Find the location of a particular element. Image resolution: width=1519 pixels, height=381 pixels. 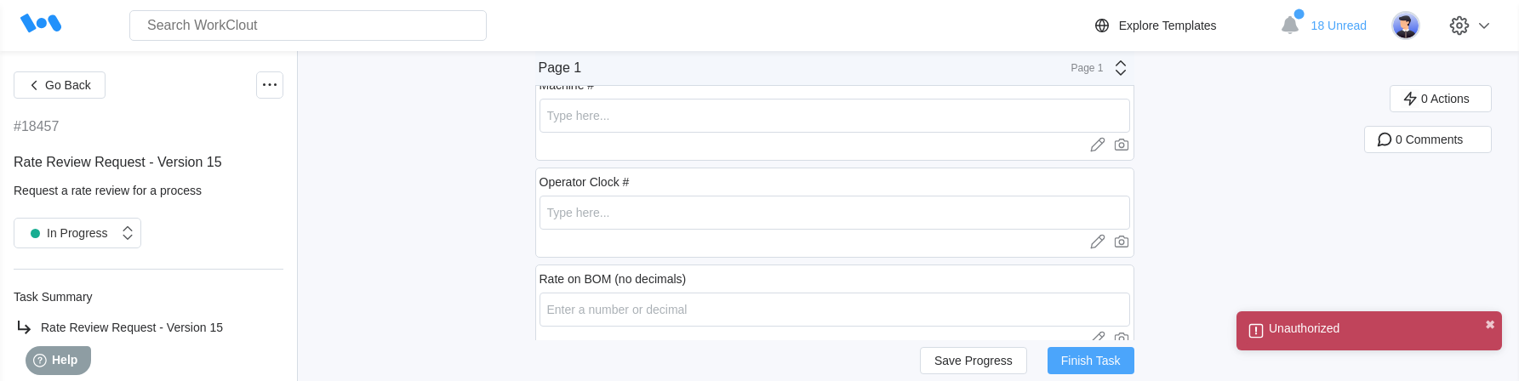

div: Operator Clock # is located at coordinates (585, 182).